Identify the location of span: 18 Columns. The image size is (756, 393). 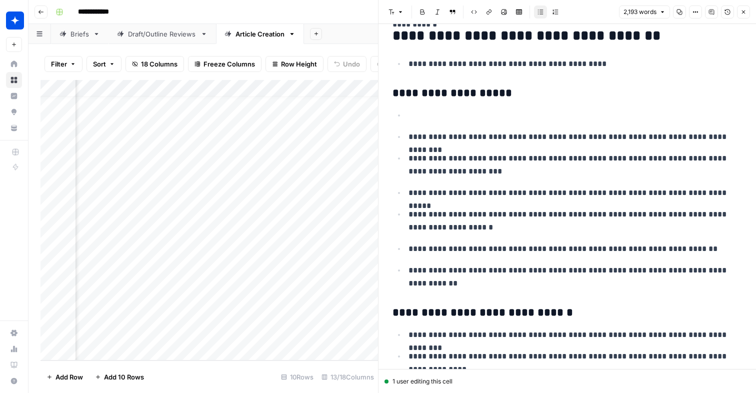
(159, 64).